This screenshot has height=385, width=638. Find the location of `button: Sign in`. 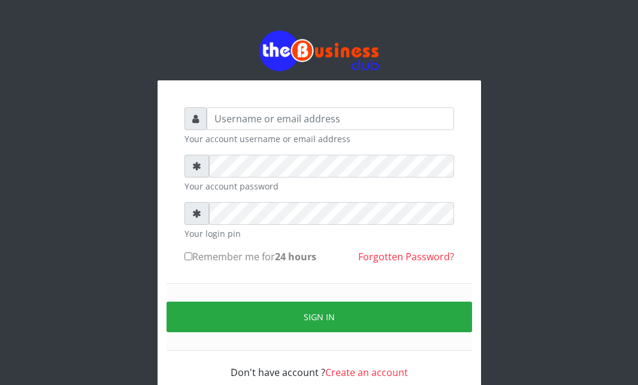

button: Sign in is located at coordinates (320, 317).